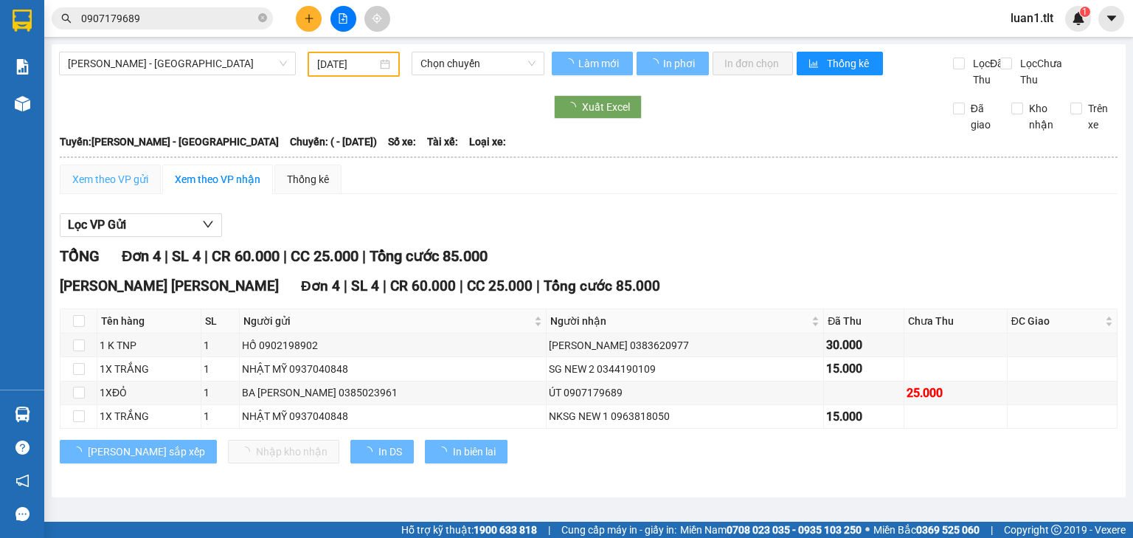 The image size is (1133, 538). I want to click on span: TỔNG, so click(80, 256).